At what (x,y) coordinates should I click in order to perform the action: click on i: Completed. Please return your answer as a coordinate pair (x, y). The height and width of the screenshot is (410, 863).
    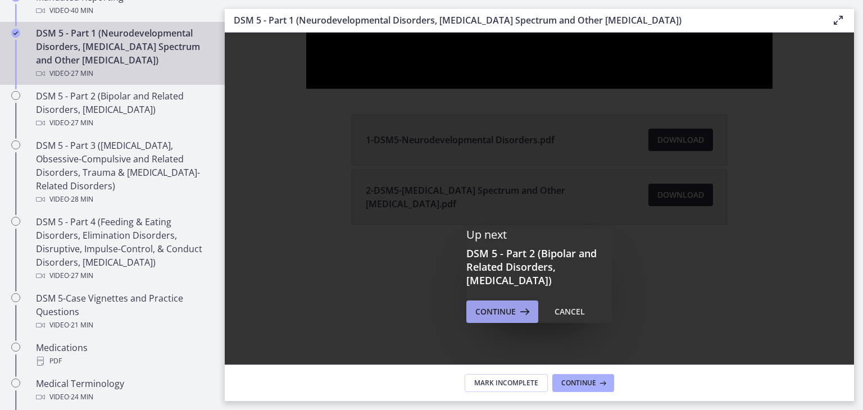
    Looking at the image, I should click on (16, 33).